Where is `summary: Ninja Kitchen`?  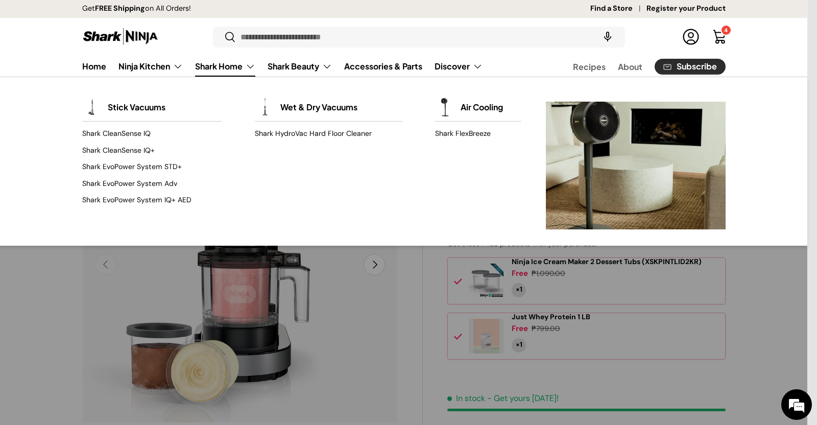 summary: Ninja Kitchen is located at coordinates (151, 66).